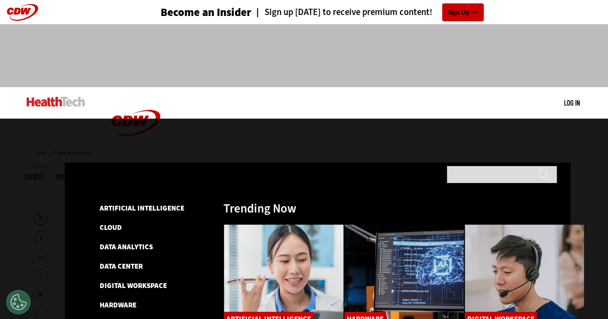 The image size is (608, 319). Describe the element at coordinates (18, 302) in the screenshot. I see `button: Open Preferences` at that location.